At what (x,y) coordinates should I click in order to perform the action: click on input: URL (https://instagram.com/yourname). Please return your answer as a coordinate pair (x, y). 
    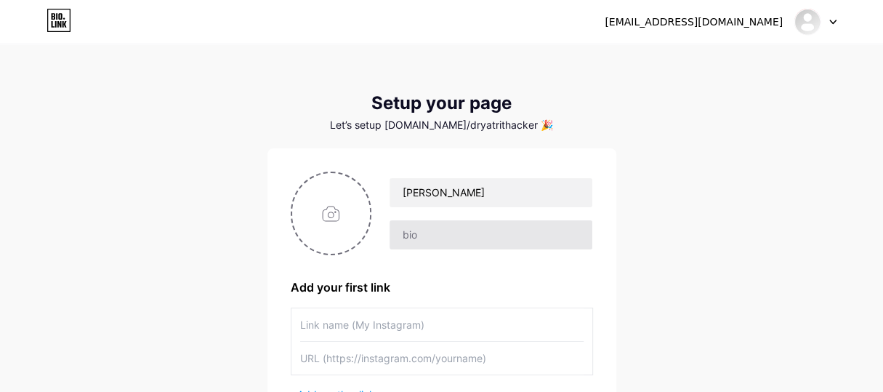
    Looking at the image, I should click on (442, 357).